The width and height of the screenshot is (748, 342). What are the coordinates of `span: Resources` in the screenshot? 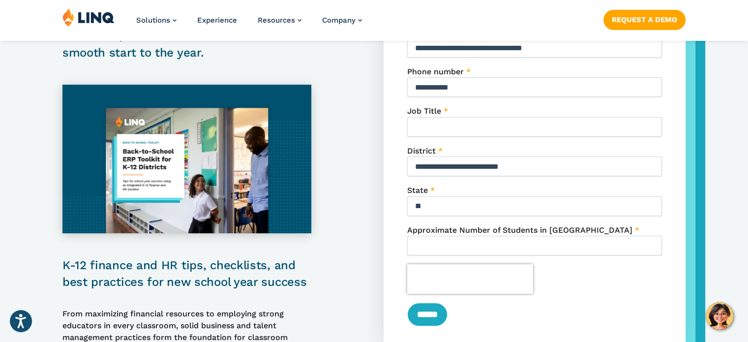 It's located at (276, 20).